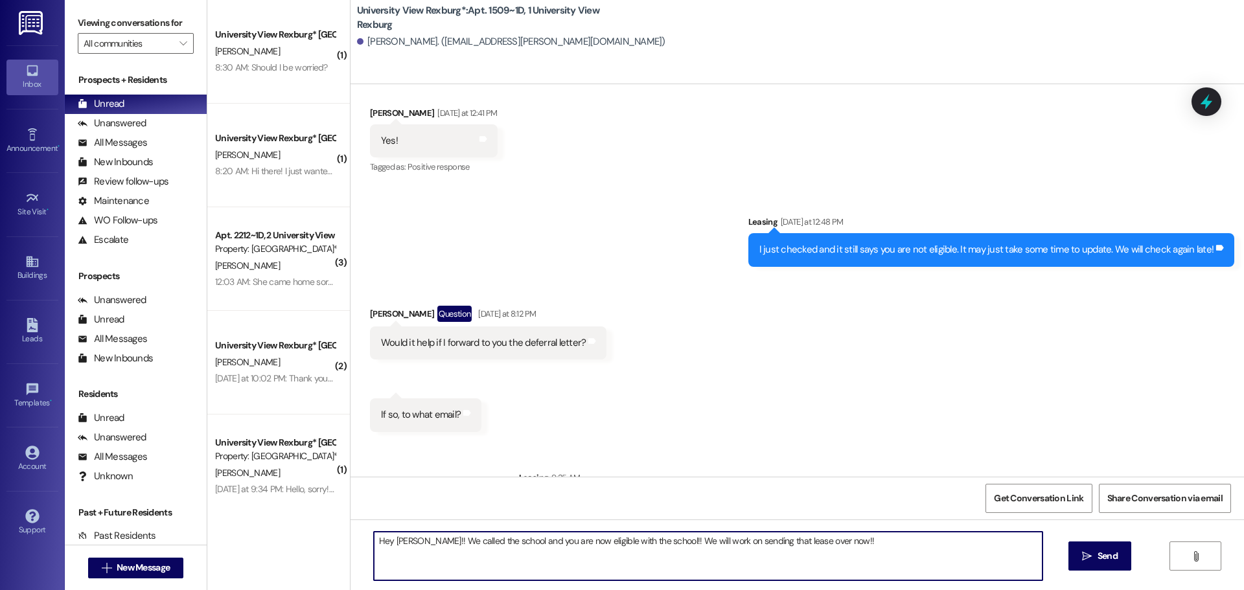 This screenshot has width=1244, height=590. What do you see at coordinates (32, 268) in the screenshot?
I see `a: Buildings` at bounding box center [32, 268].